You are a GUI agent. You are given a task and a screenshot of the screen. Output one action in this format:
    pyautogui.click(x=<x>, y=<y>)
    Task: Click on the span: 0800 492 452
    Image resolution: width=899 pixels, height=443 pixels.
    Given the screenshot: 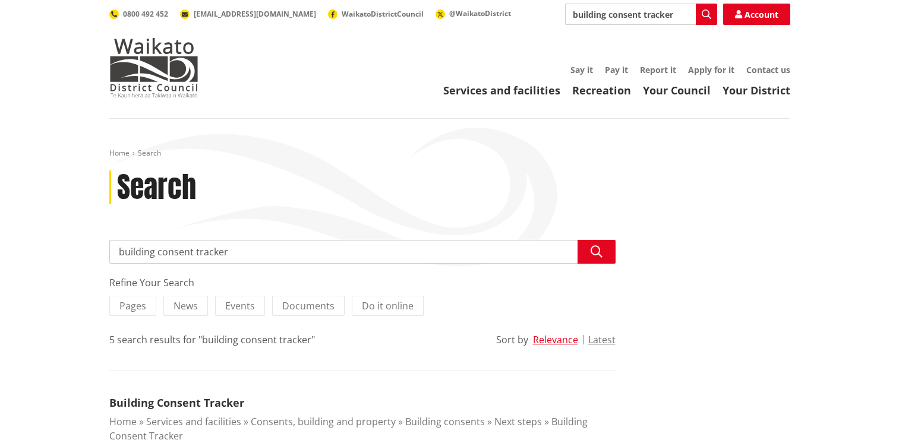 What is the action you would take?
    pyautogui.click(x=146, y=14)
    